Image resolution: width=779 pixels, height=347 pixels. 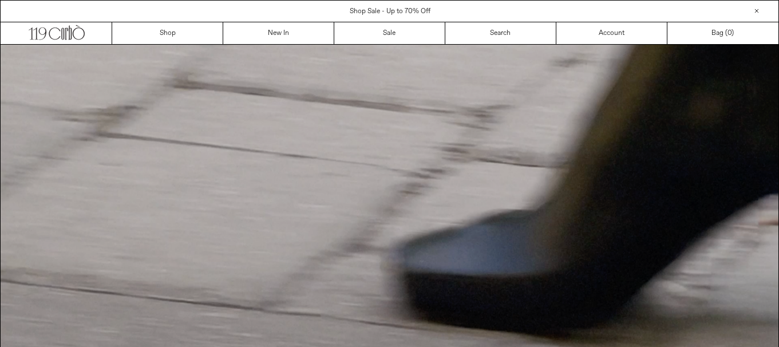 I want to click on a: Sale, so click(x=390, y=33).